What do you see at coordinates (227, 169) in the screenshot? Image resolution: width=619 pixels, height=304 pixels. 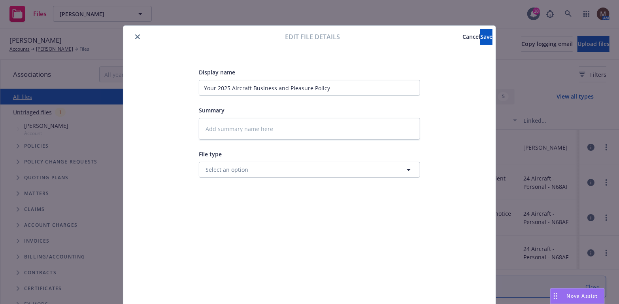 I see `span: Select an option` at bounding box center [227, 169].